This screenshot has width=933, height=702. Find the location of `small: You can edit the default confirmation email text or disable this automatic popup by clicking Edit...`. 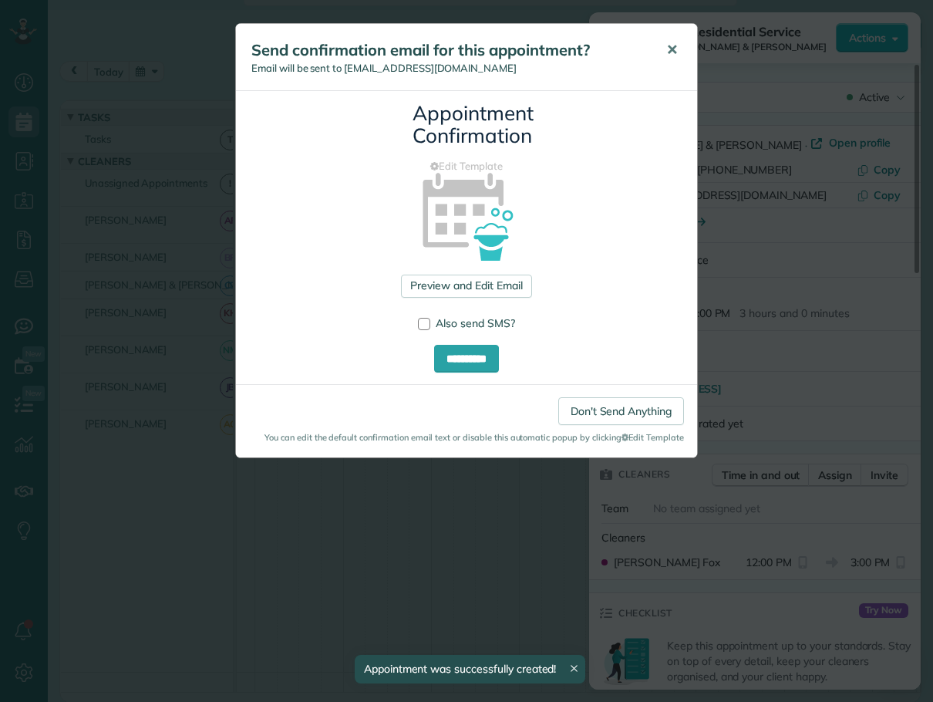

small: You can edit the default confirmation email text or disable this automatic popup by clicking Edit... is located at coordinates (466, 437).